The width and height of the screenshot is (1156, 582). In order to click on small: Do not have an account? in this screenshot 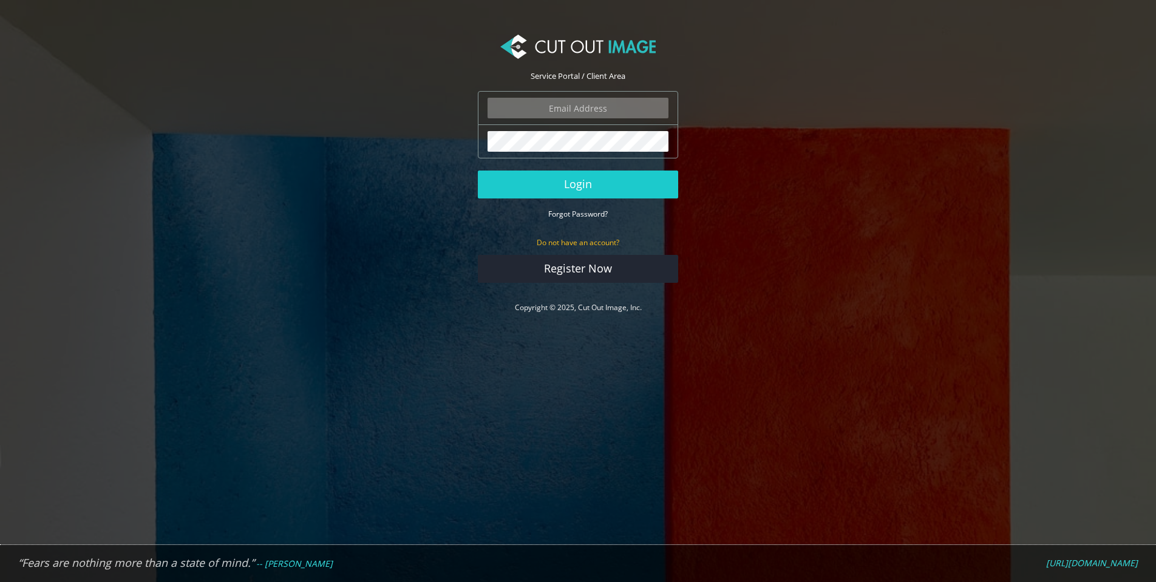, I will do `click(578, 242)`.